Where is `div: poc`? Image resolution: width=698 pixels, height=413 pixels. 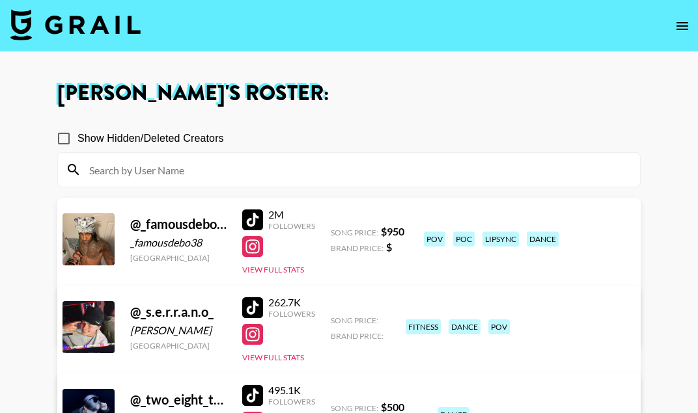 div: poc is located at coordinates (463, 239).